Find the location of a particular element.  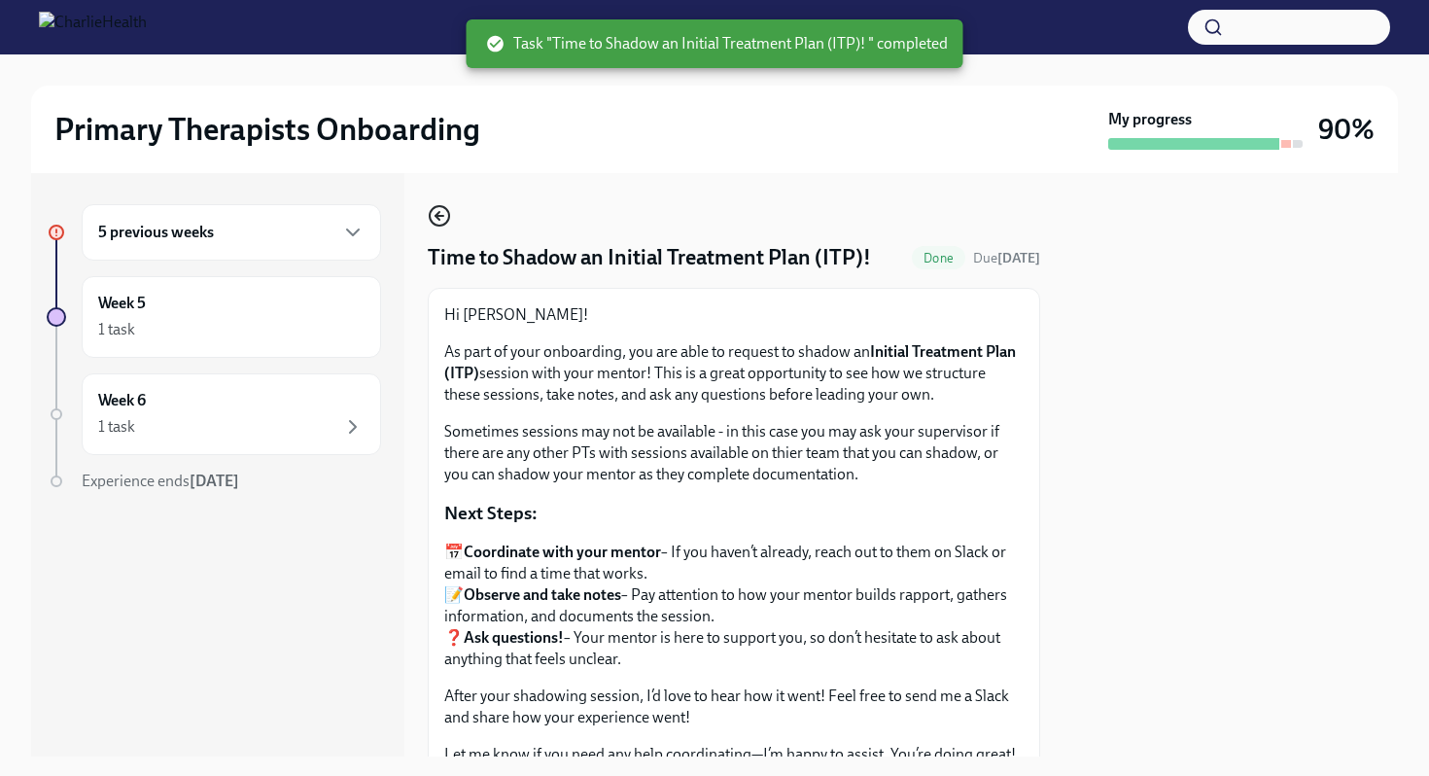

h3: 90% is located at coordinates (1346, 129).